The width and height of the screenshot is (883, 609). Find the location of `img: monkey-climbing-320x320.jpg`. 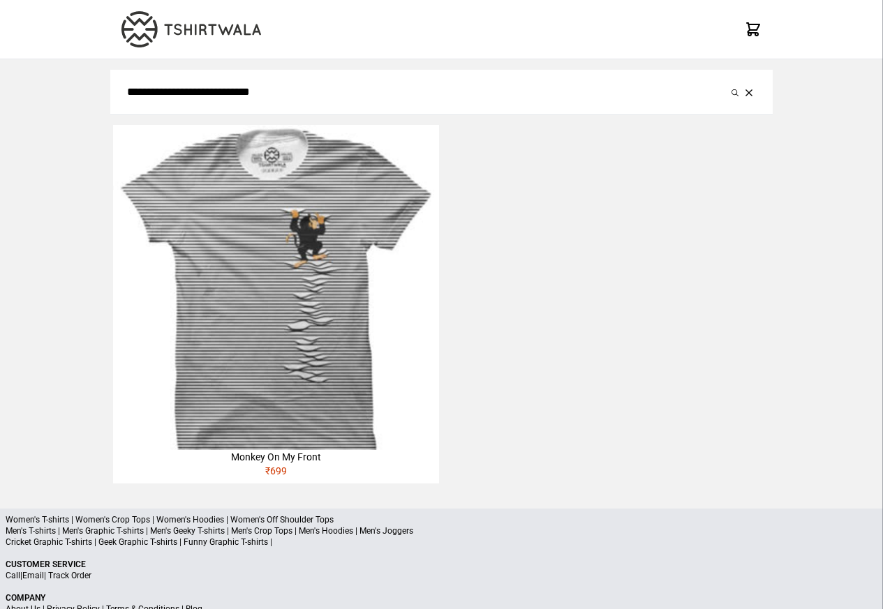

img: monkey-climbing-320x320.jpg is located at coordinates (276, 288).